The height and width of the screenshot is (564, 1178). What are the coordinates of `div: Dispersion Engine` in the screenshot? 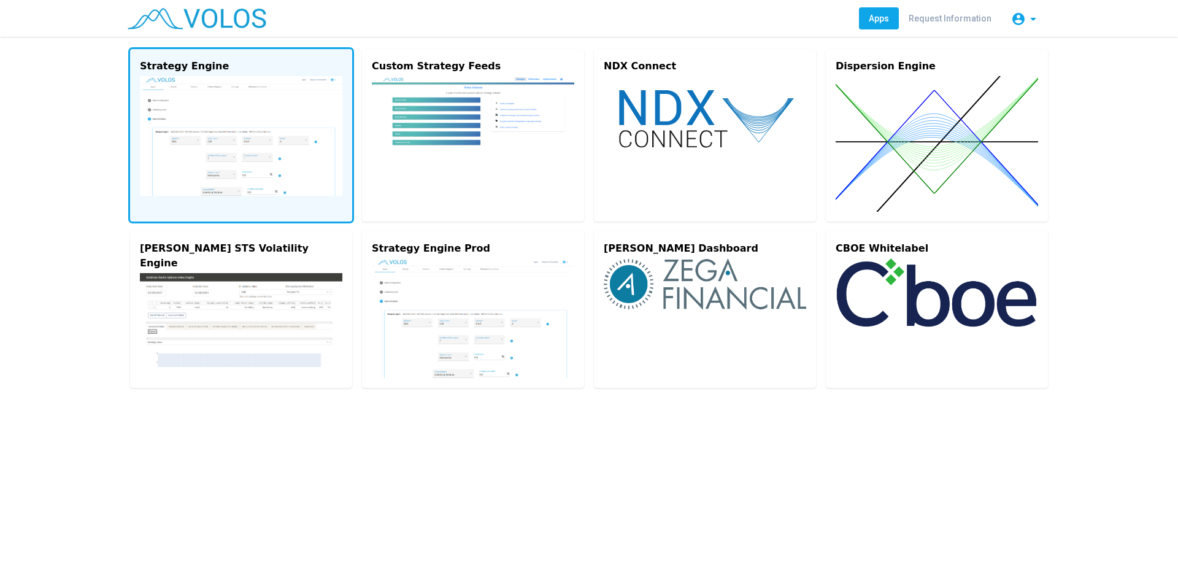 It's located at (937, 66).